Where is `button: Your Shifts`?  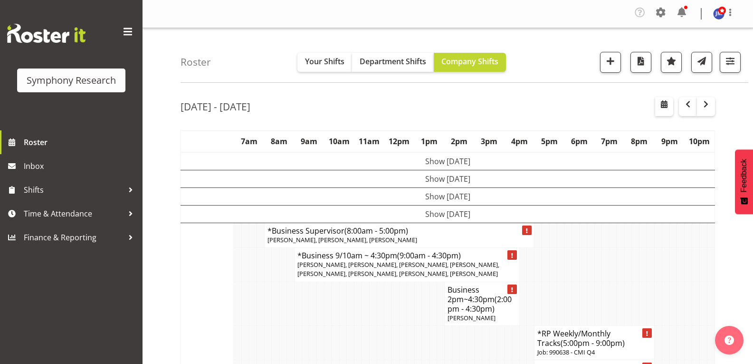
button: Your Shifts is located at coordinates (325, 62).